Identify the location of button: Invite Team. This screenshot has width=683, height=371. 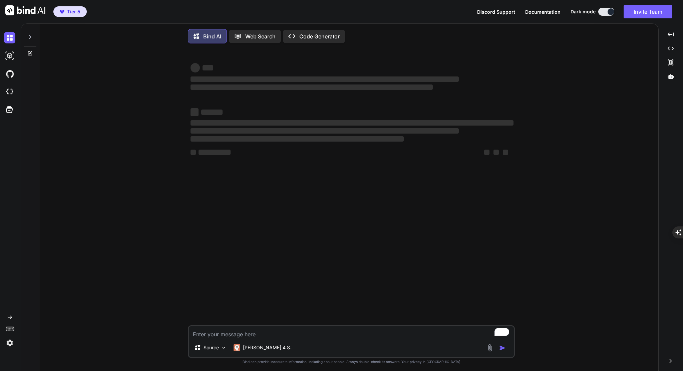
(648, 12).